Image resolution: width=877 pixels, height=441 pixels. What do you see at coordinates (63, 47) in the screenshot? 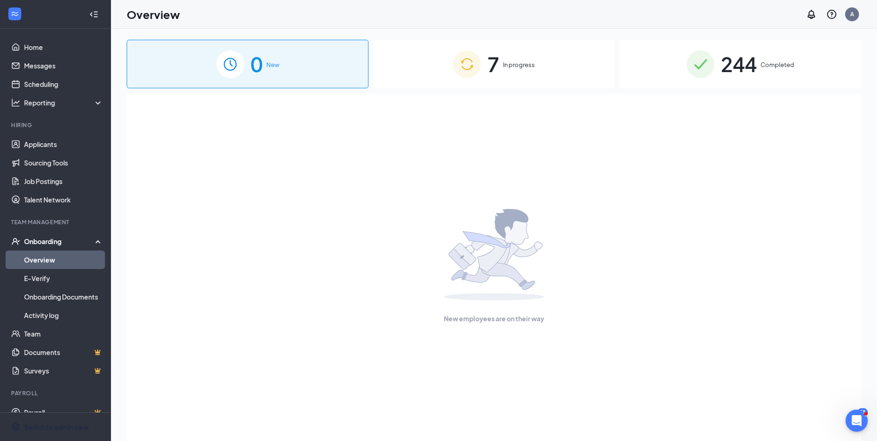
I see `a: Home` at bounding box center [63, 47].